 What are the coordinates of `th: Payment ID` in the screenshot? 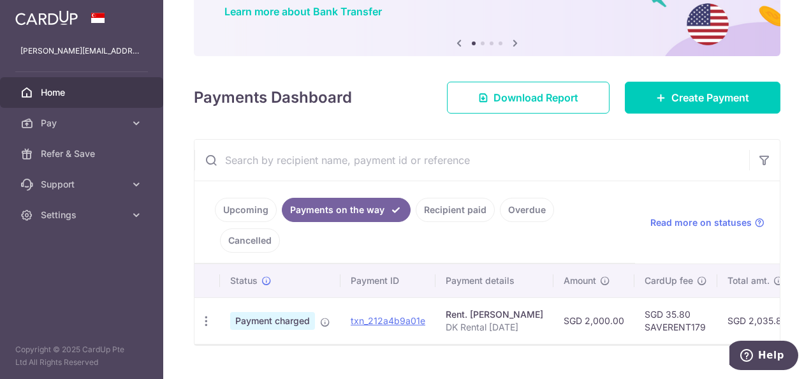 It's located at (388, 281).